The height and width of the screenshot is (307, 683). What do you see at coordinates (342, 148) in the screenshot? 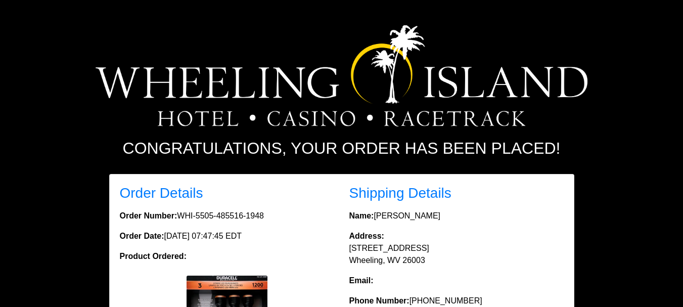
I see `h2: Congratulations, your order has been placed!` at bounding box center [342, 148].